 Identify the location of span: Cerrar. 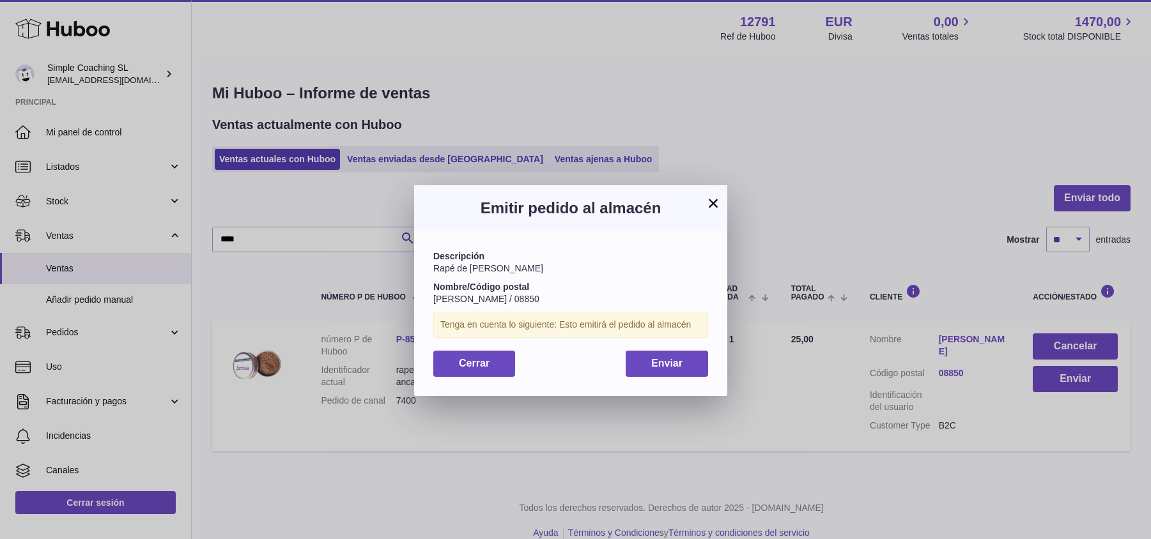
(474, 363).